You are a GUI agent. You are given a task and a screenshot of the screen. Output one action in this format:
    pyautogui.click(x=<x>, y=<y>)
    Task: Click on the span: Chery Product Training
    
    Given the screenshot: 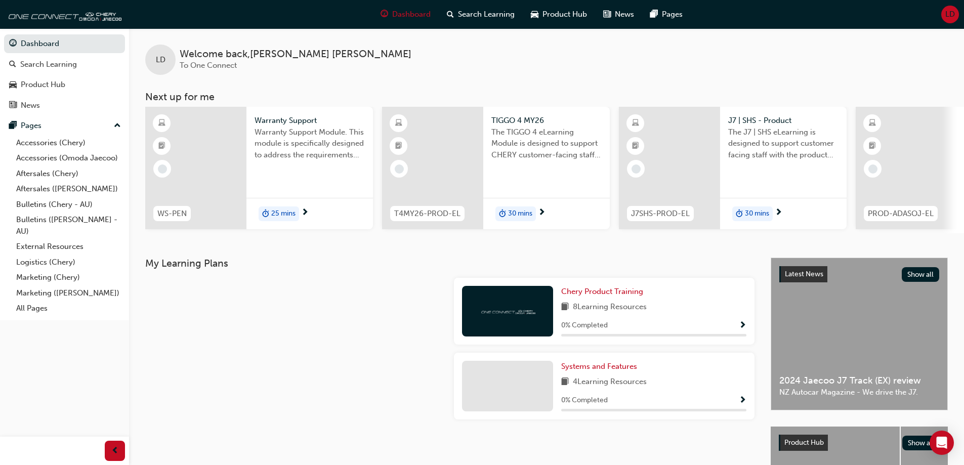 What is the action you would take?
    pyautogui.click(x=602, y=292)
    